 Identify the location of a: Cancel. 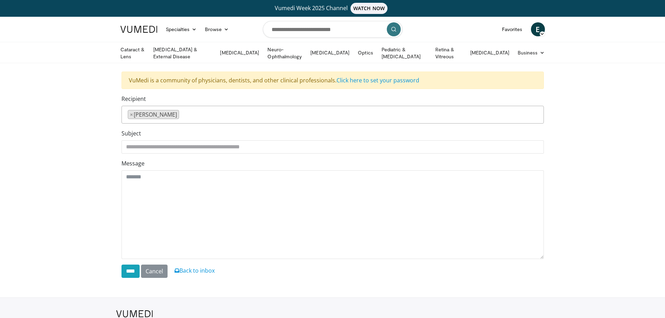
(154, 271).